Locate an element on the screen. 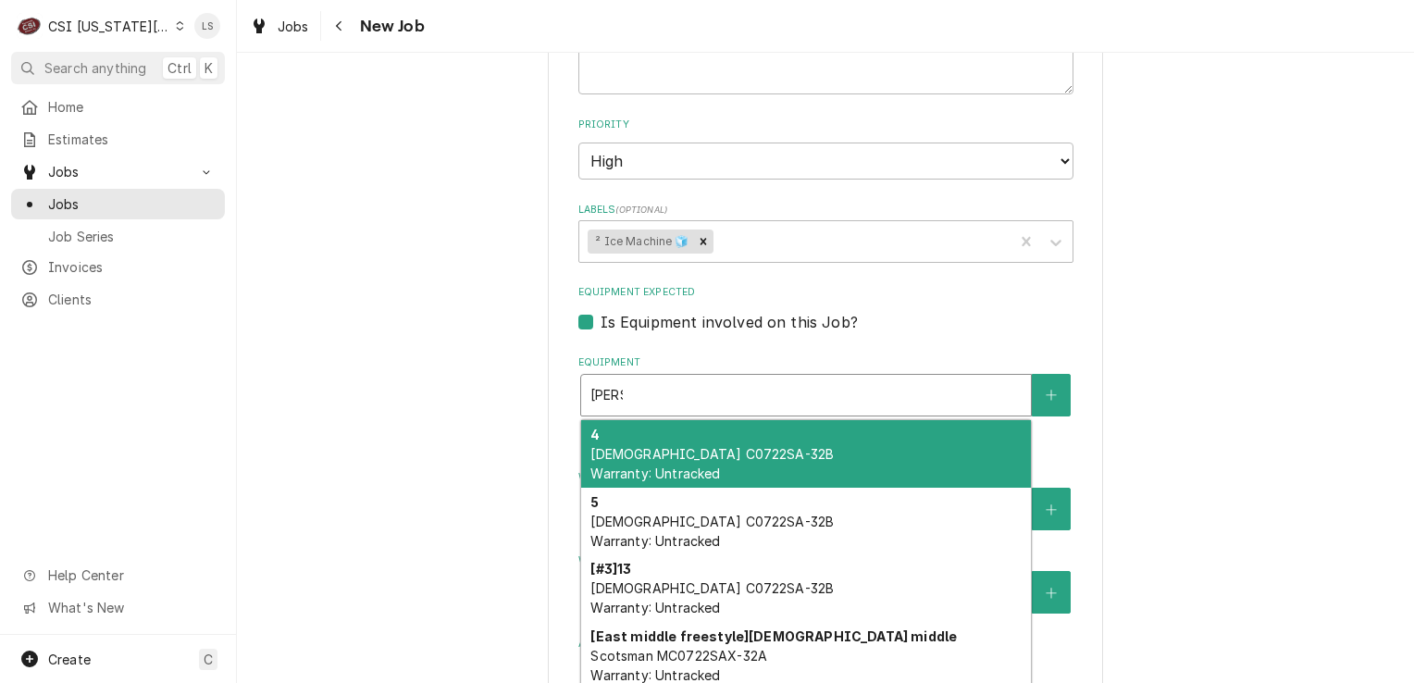 This screenshot has width=1414, height=683. span: Ctrl is located at coordinates (179, 68).